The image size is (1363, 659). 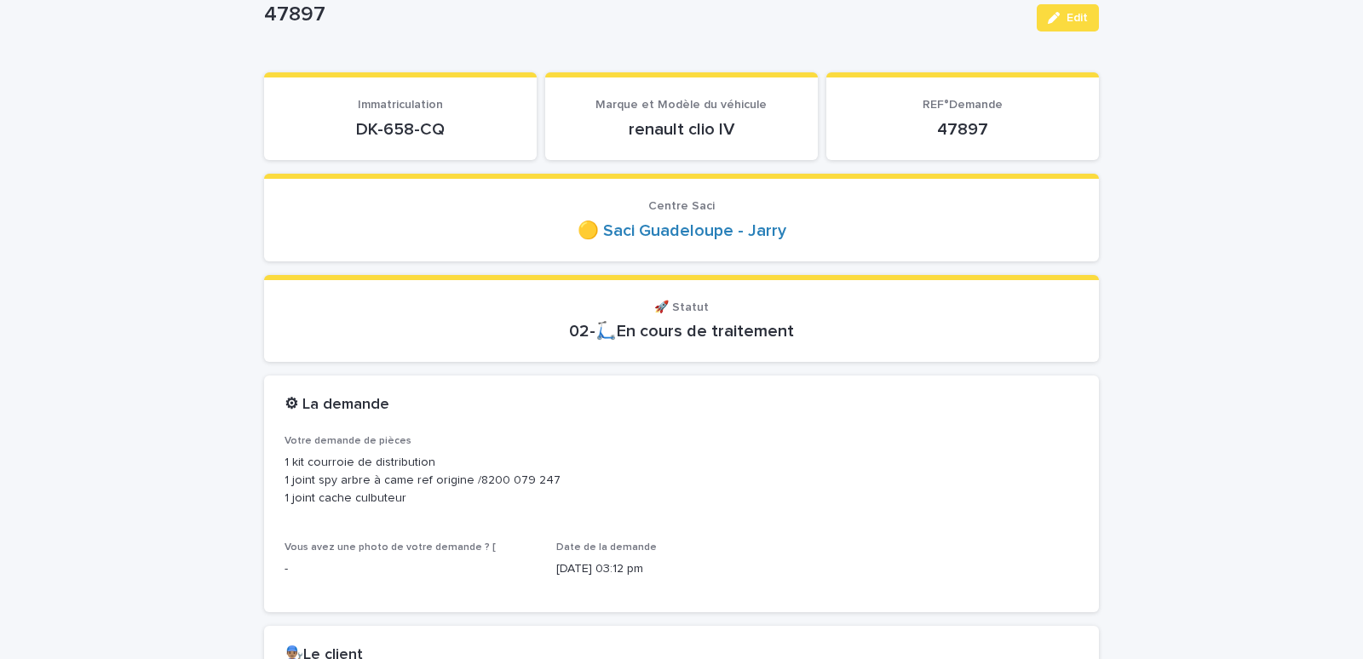 I want to click on p: DK-658-CQ, so click(x=400, y=129).